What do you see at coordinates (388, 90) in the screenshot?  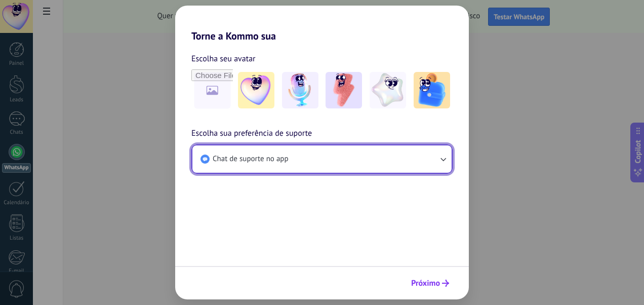 I see `img: -4.jpeg` at bounding box center [388, 90].